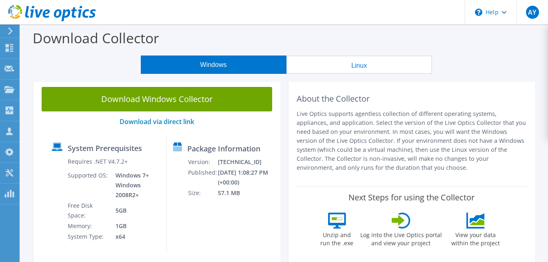 The width and height of the screenshot is (548, 262). What do you see at coordinates (135, 210) in the screenshot?
I see `td: 5GB` at bounding box center [135, 210].